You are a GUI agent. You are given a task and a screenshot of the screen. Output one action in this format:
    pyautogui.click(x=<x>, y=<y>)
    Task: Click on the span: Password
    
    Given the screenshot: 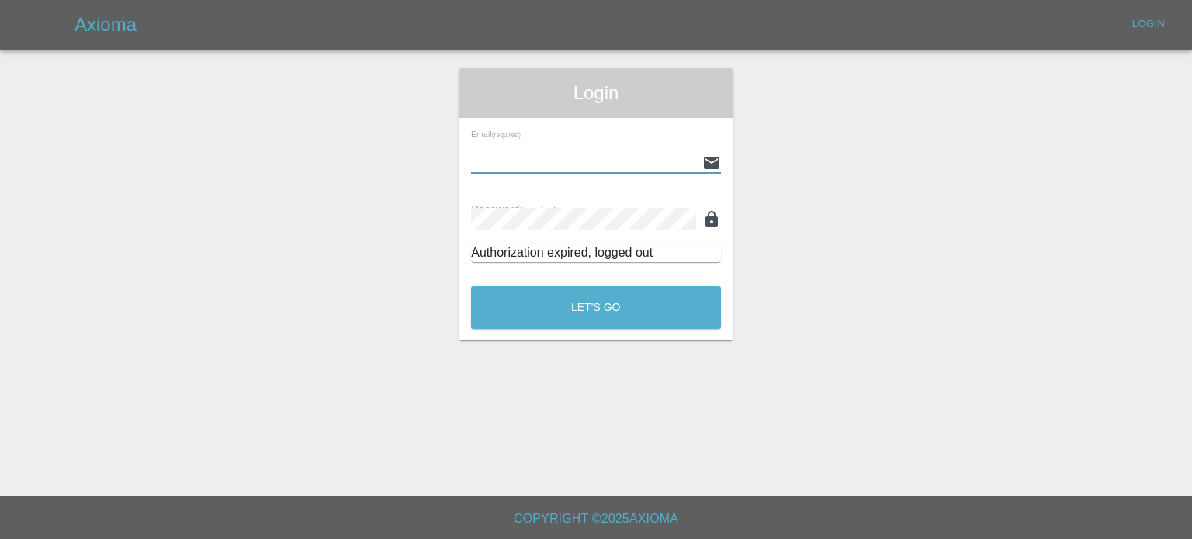 What is the action you would take?
    pyautogui.click(x=515, y=210)
    